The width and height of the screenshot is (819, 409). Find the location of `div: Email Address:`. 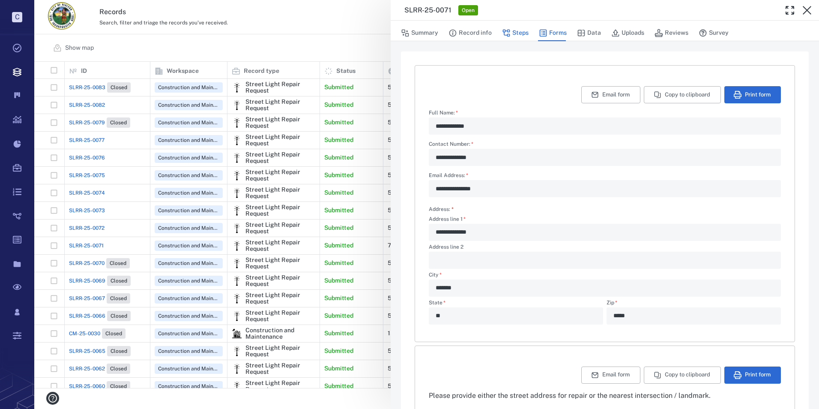

div: Email Address: is located at coordinates (605, 189).